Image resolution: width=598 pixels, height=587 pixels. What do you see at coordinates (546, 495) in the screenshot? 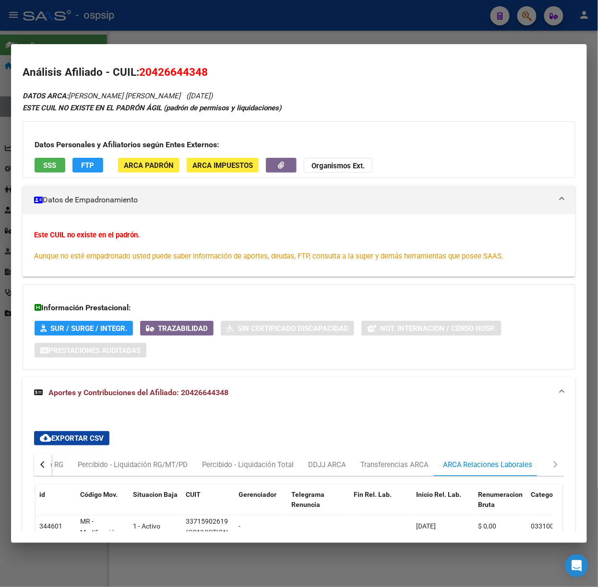
I see `span: Categoria` at bounding box center [546, 495].